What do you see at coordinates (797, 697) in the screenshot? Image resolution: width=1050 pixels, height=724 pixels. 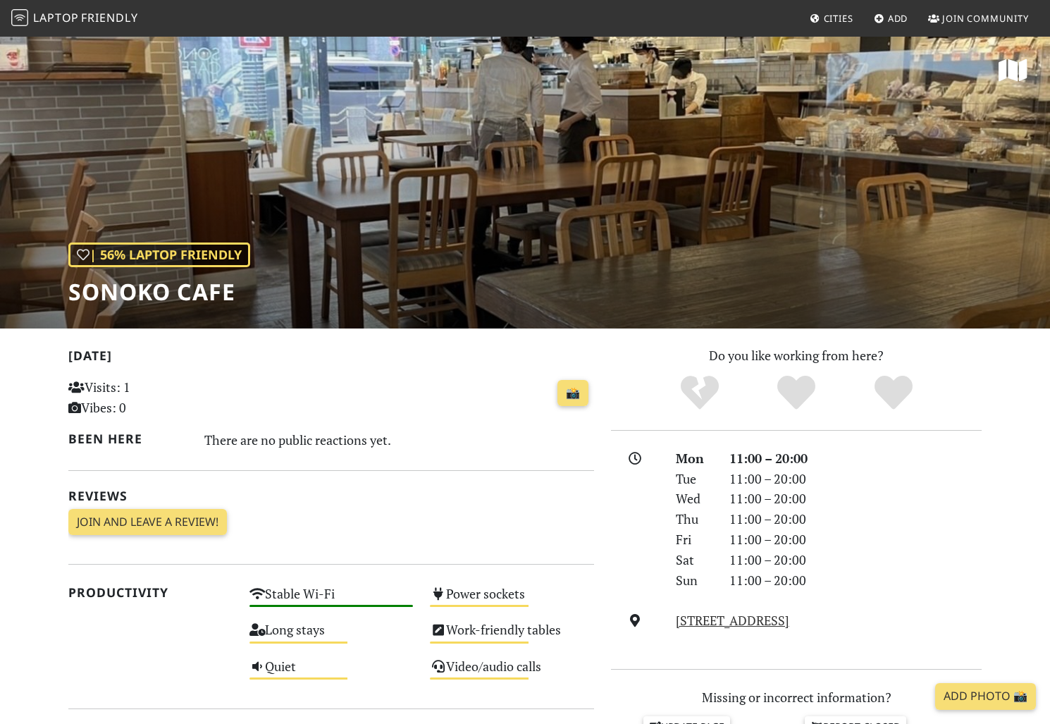 I see `p: Missing or incorrect information?` at bounding box center [797, 697].